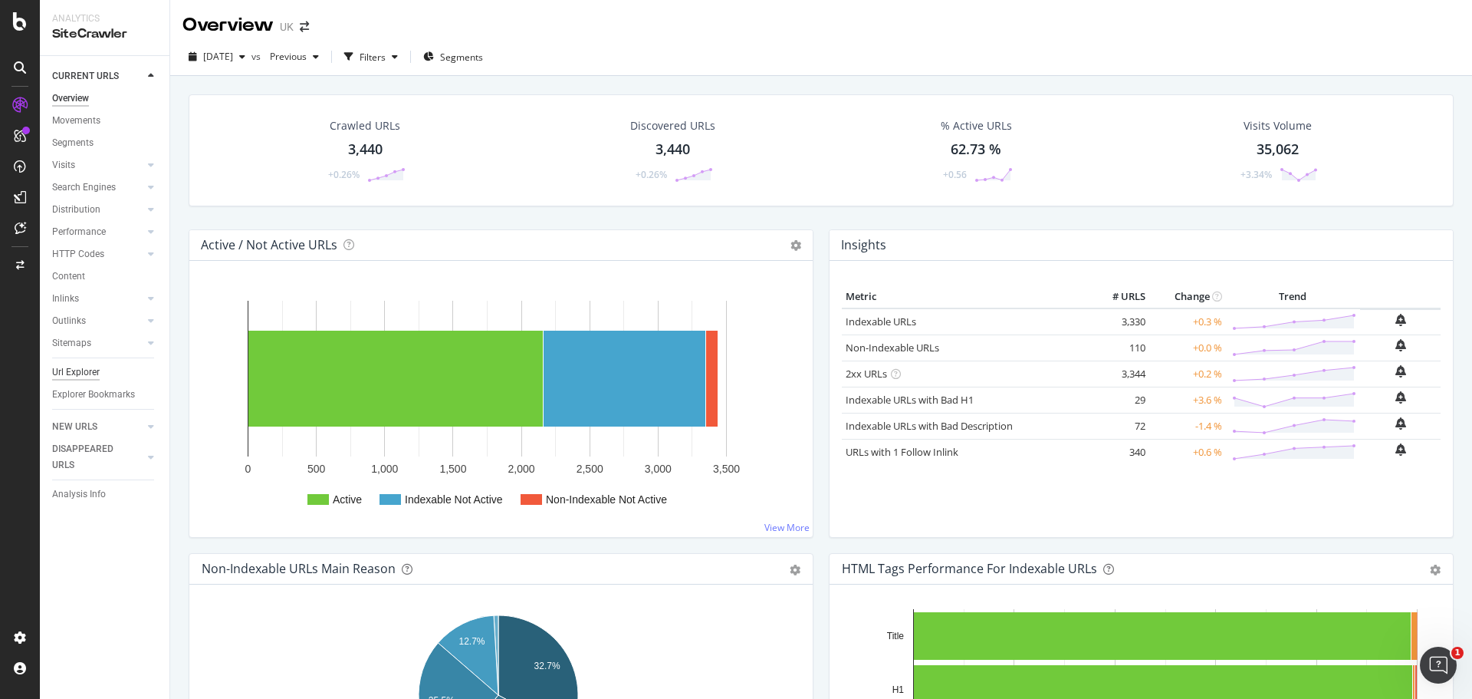  Describe the element at coordinates (365, 150) in the screenshot. I see `div: 3,440` at that location.